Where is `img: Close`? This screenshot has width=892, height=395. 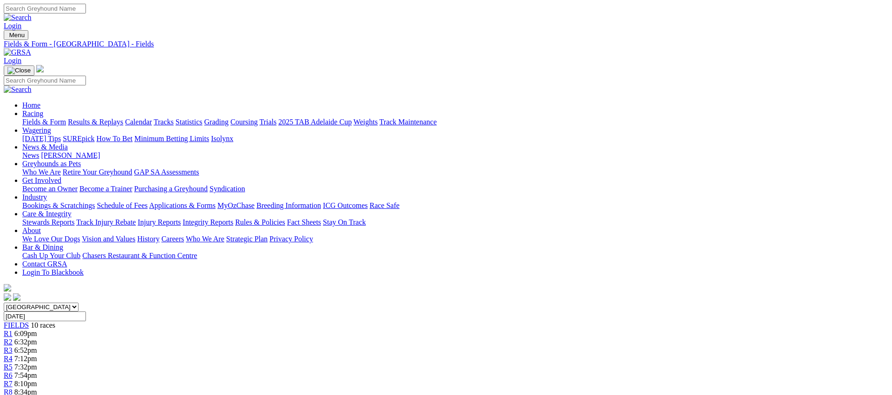
img: Close is located at coordinates (19, 71).